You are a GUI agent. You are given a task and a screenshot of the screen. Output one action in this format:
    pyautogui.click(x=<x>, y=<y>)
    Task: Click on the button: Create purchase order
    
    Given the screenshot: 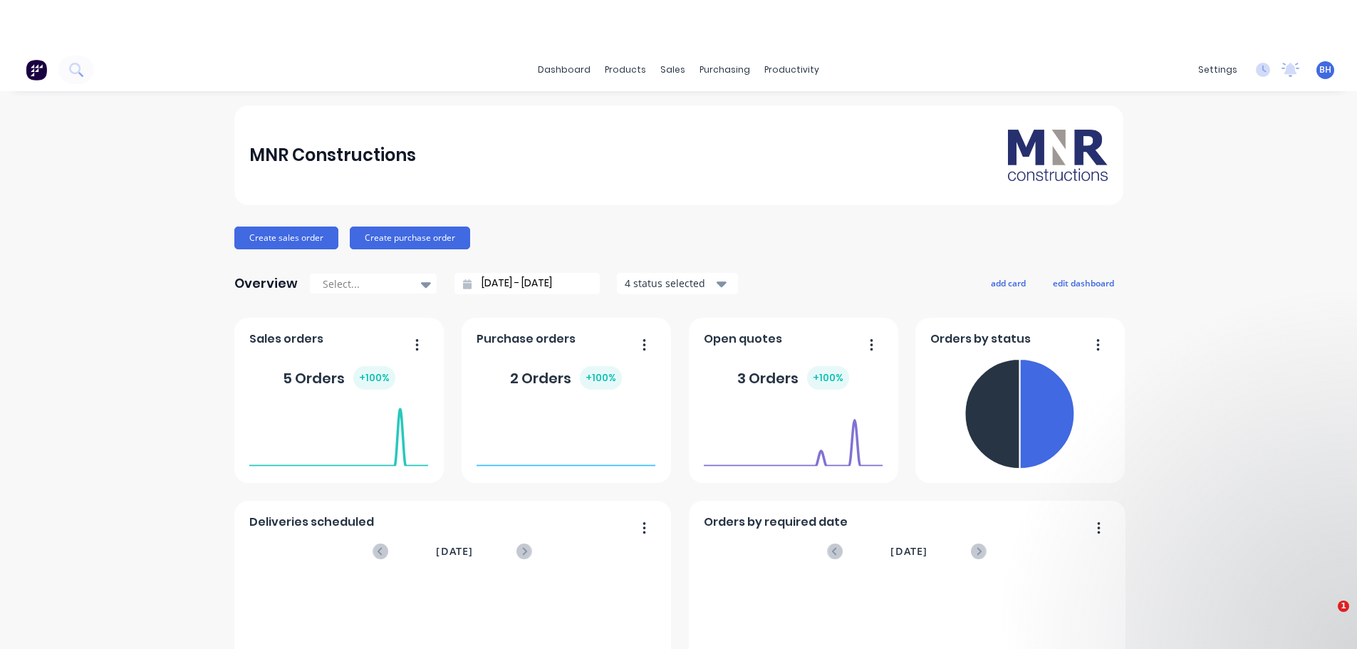 What is the action you would take?
    pyautogui.click(x=410, y=238)
    